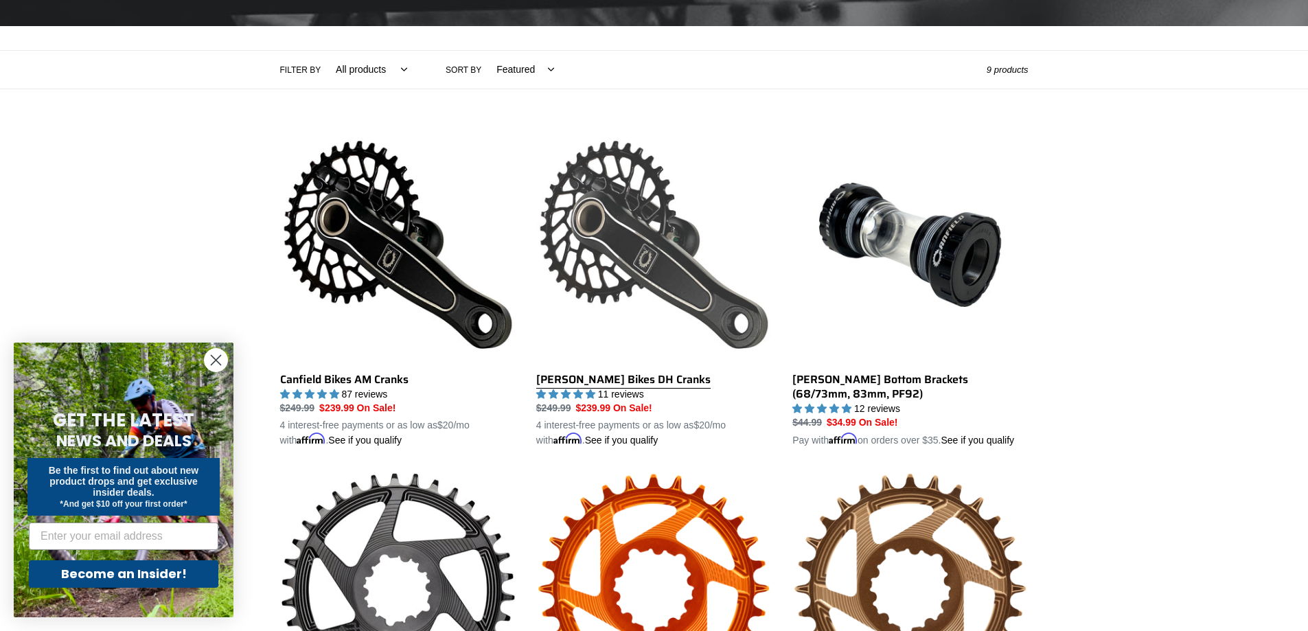 Image resolution: width=1308 pixels, height=631 pixels. I want to click on button: Close dialog, so click(216, 360).